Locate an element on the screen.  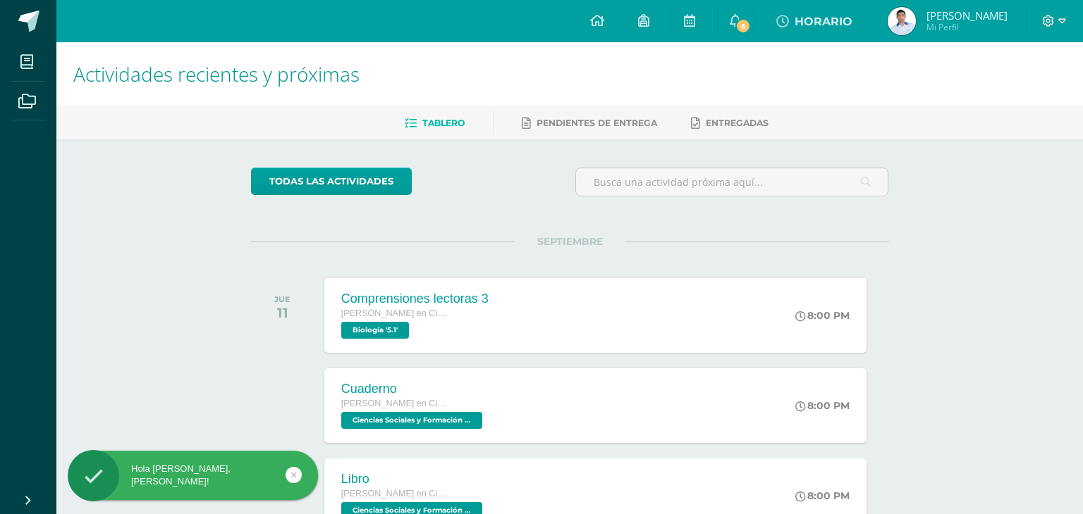
a: Pendientes de entrega is located at coordinates (589, 123).